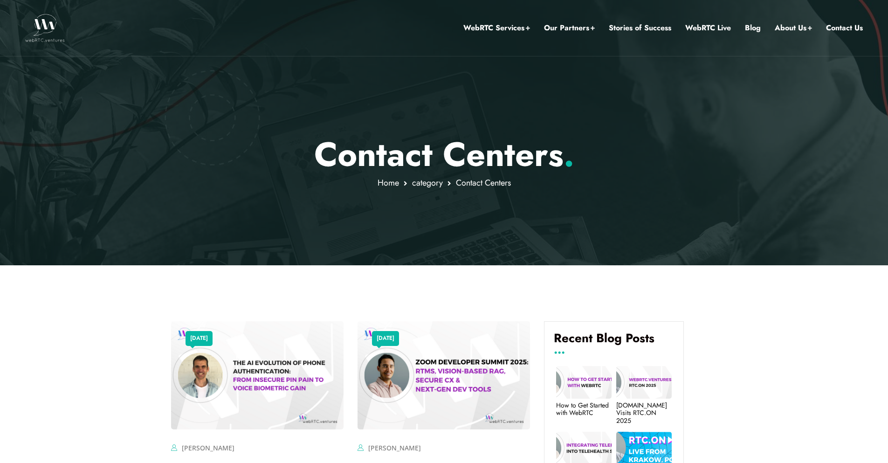 This screenshot has height=463, width=888. I want to click on img: WebRTC.ventures, so click(45, 28).